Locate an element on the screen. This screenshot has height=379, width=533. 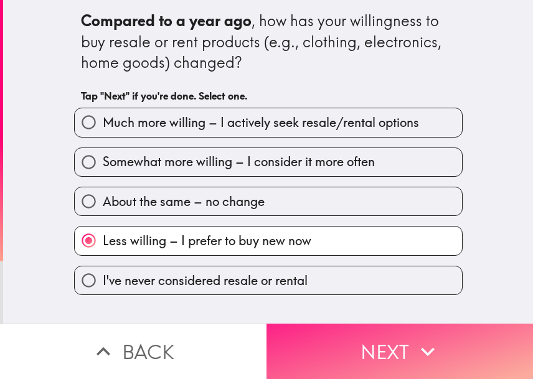
button: Less willing – I prefer to buy new now is located at coordinates (268, 240).